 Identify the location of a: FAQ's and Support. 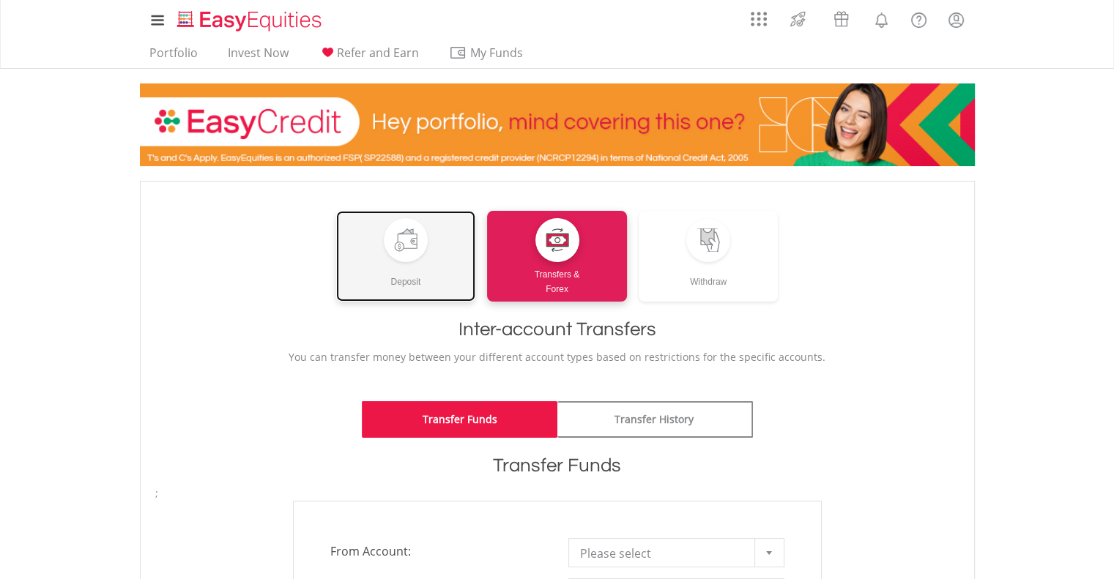
(918, 18).